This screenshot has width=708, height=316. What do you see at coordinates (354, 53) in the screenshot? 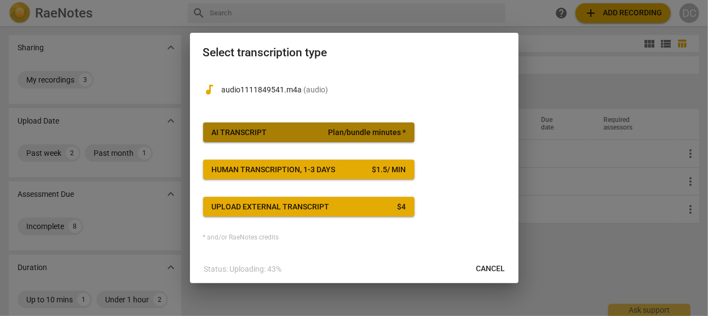
I see `h2: Select transcription type` at bounding box center [354, 53].